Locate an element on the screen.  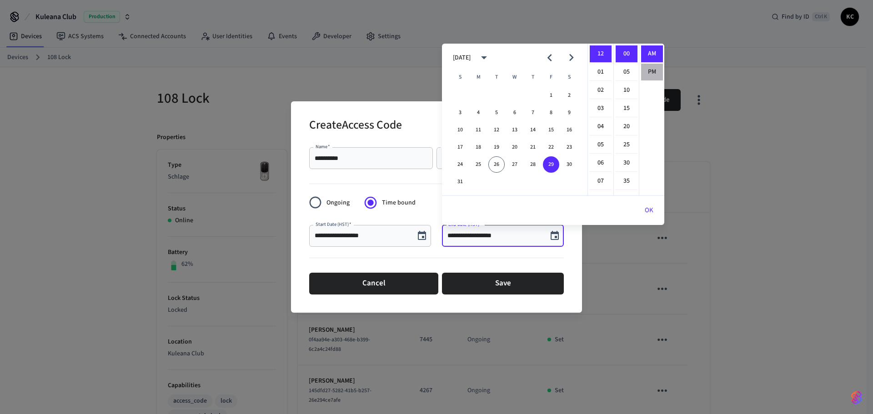
button: Choose date, selected date is Aug 27, 2025 is located at coordinates (422, 236).